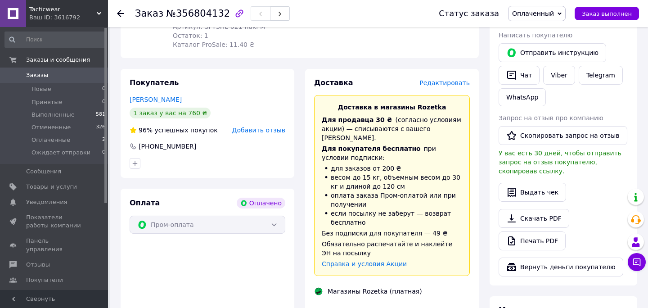 The height and width of the screenshot is (308, 648). What do you see at coordinates (219, 27) in the screenshot?
I see `span: Артикул: SFTSHL-021-haki-M` at bounding box center [219, 27].